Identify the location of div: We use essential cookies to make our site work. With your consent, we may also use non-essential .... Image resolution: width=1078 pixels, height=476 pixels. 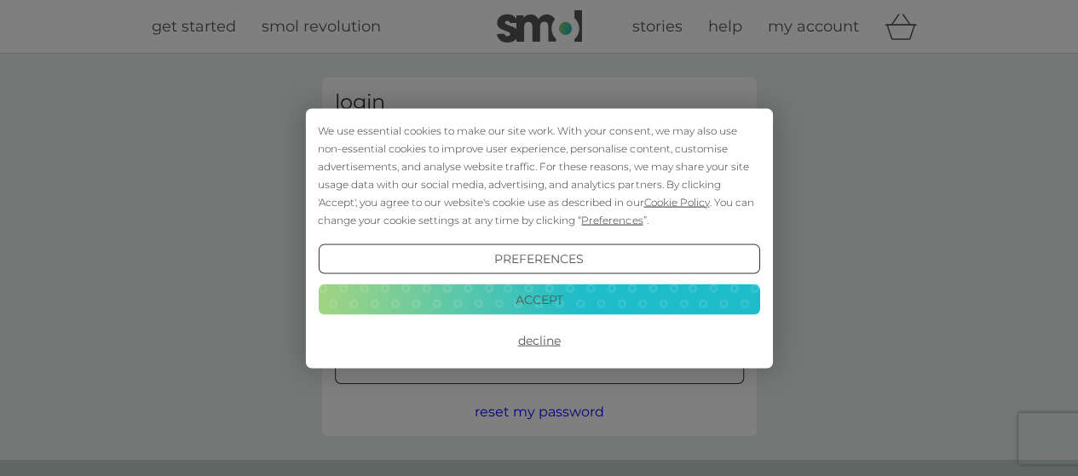
(539, 175).